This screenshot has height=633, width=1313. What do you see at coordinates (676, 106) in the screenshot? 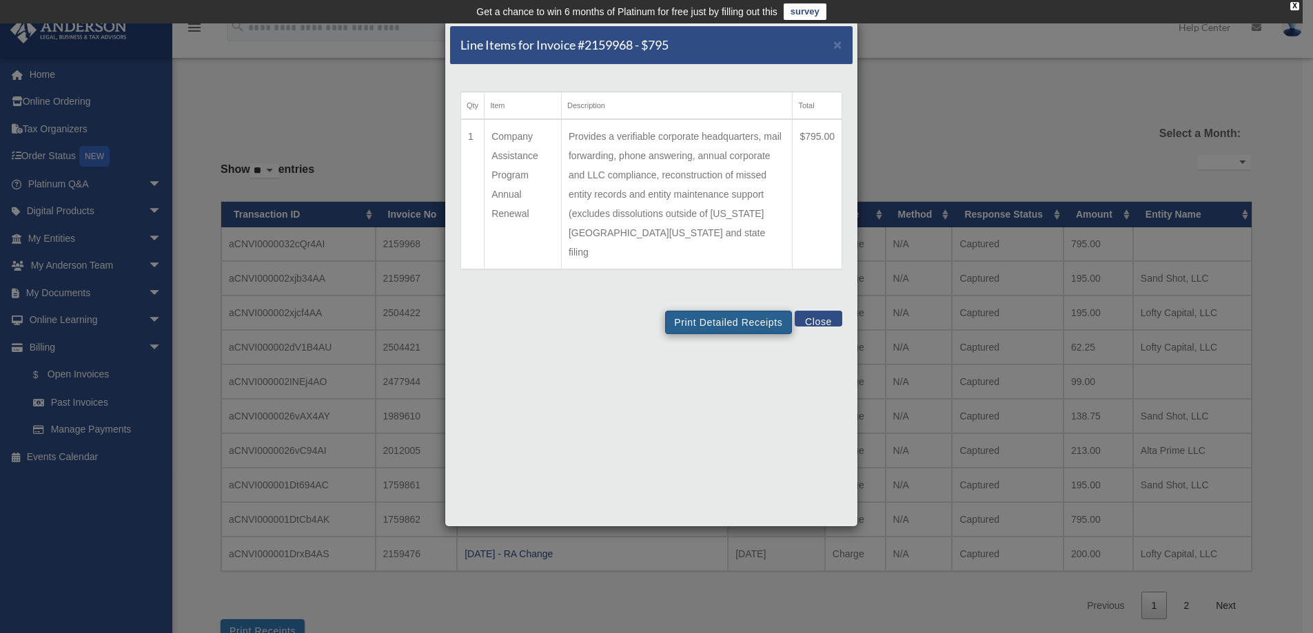
I see `th: Description` at bounding box center [676, 106].